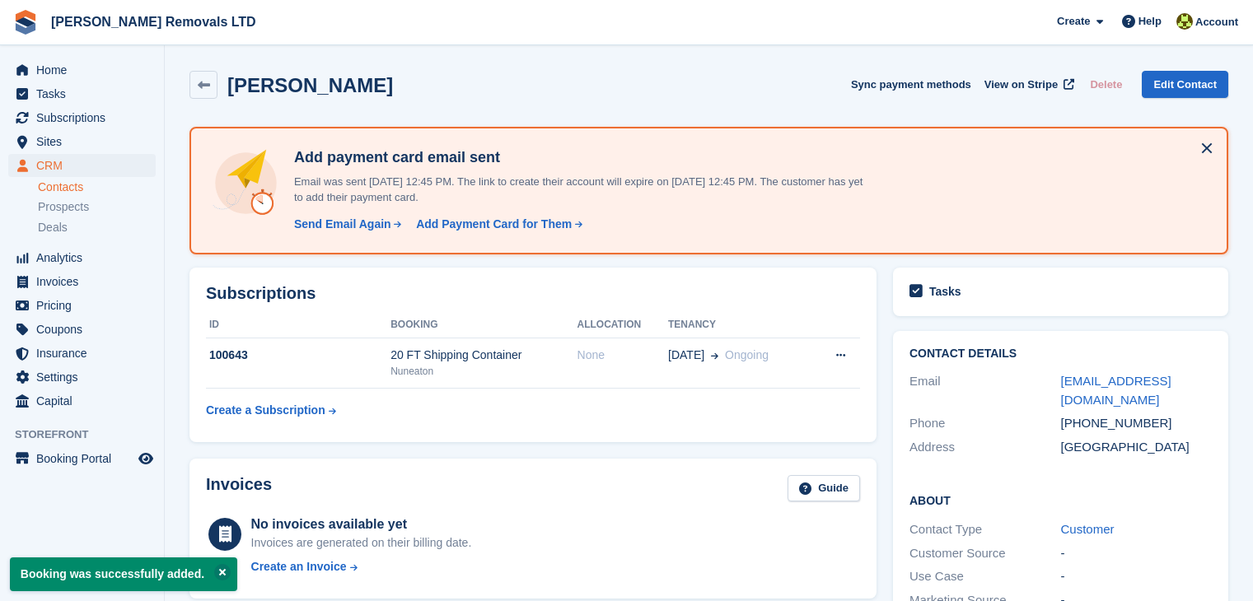 The height and width of the screenshot is (601, 1253). What do you see at coordinates (1021, 85) in the screenshot?
I see `span: View on Stripe` at bounding box center [1021, 85].